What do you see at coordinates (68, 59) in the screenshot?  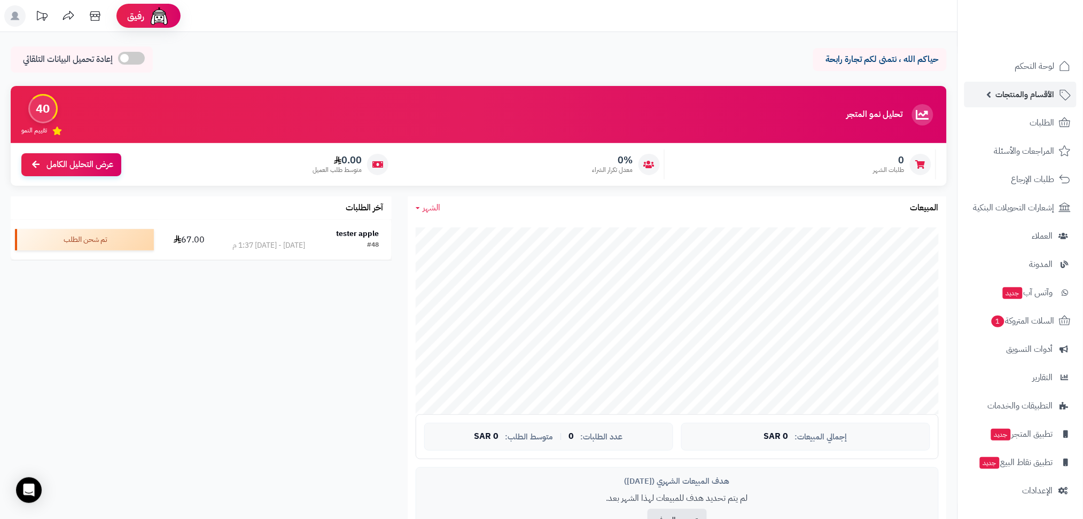 I see `span: إعادة تحميل البيانات التلقائي` at bounding box center [68, 59].